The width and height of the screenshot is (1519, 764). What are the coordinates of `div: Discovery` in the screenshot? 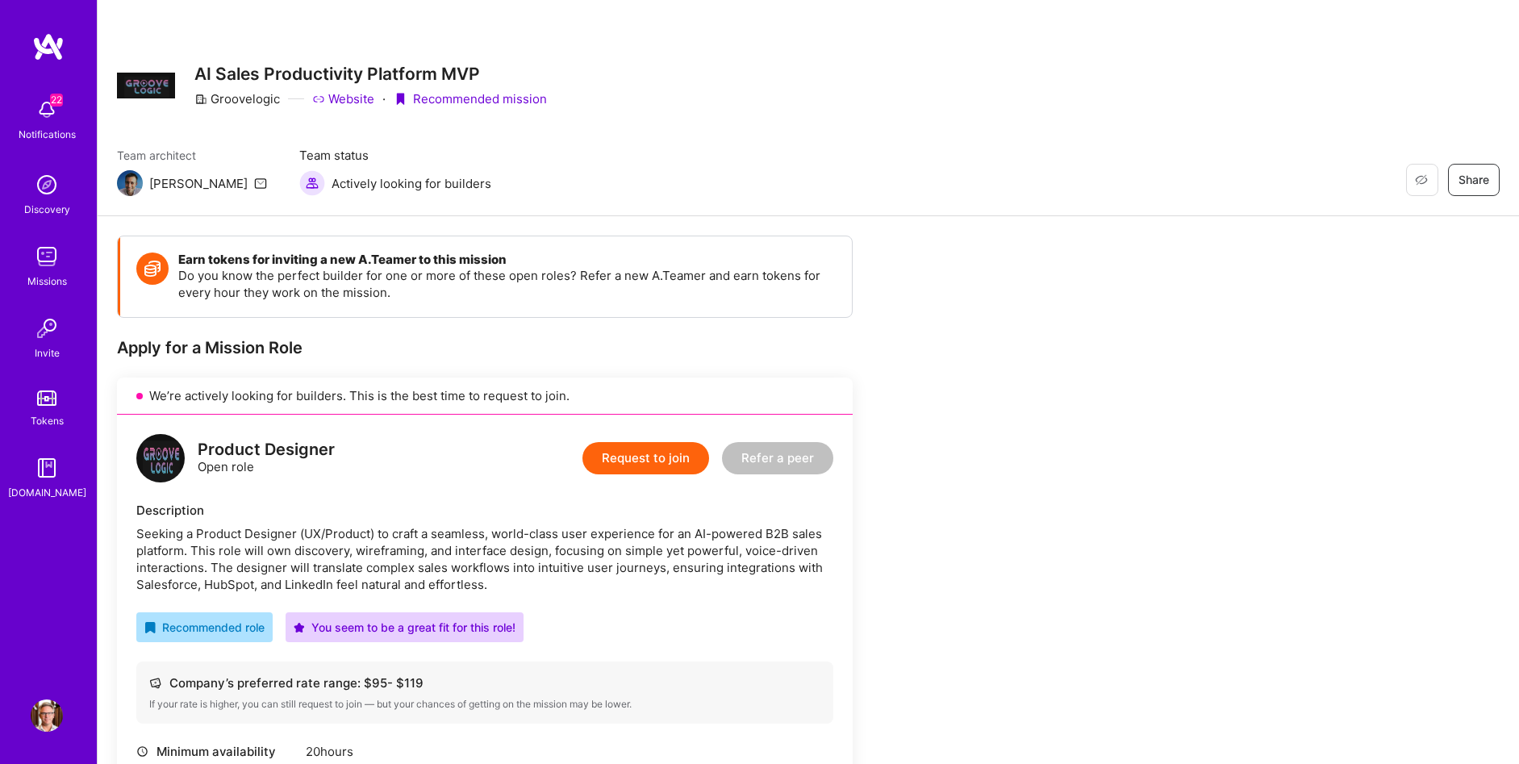 It's located at (47, 209).